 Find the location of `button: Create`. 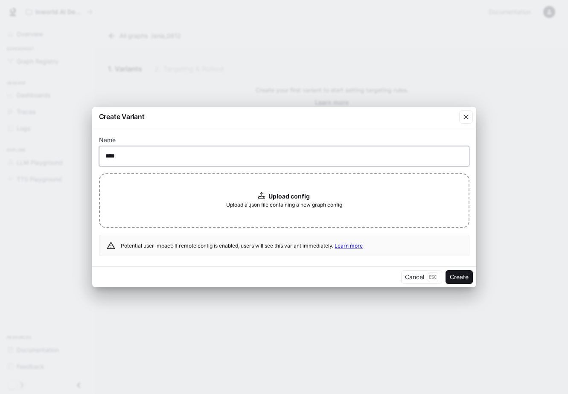

button: Create is located at coordinates (459, 277).